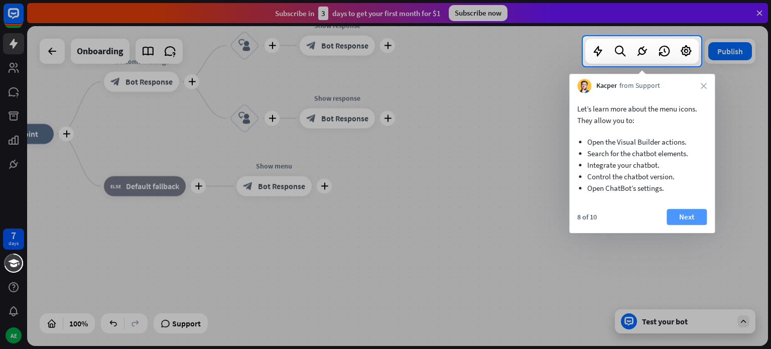 The image size is (771, 349). I want to click on button: Open LiveChat chat widget, so click(23, 19).